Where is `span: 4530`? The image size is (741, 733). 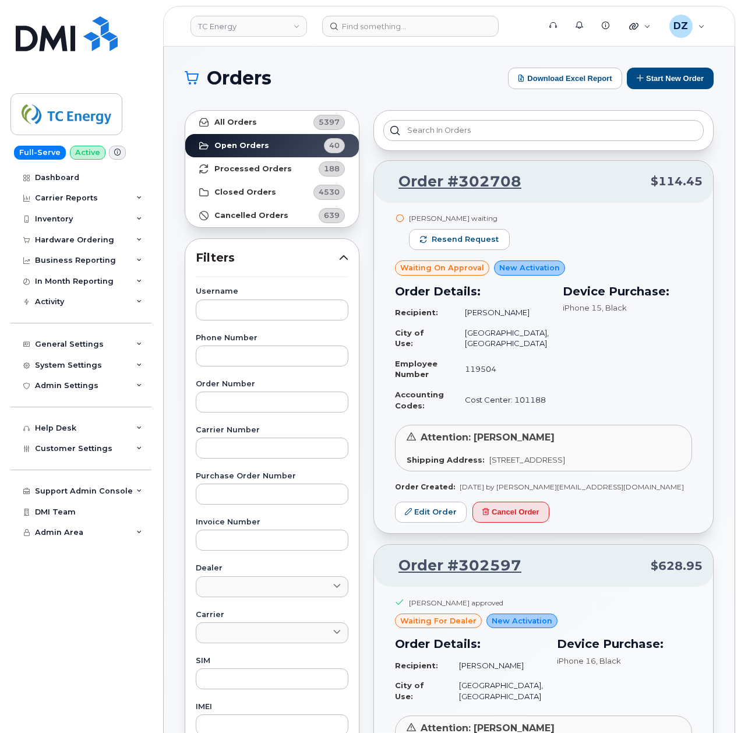 span: 4530 is located at coordinates (329, 192).